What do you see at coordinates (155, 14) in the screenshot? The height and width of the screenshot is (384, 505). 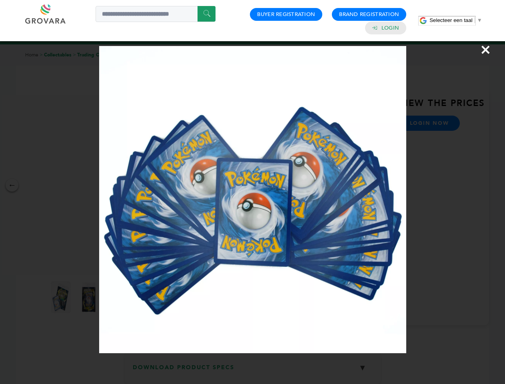 I see `input: Search a product or brand...` at bounding box center [155, 14].